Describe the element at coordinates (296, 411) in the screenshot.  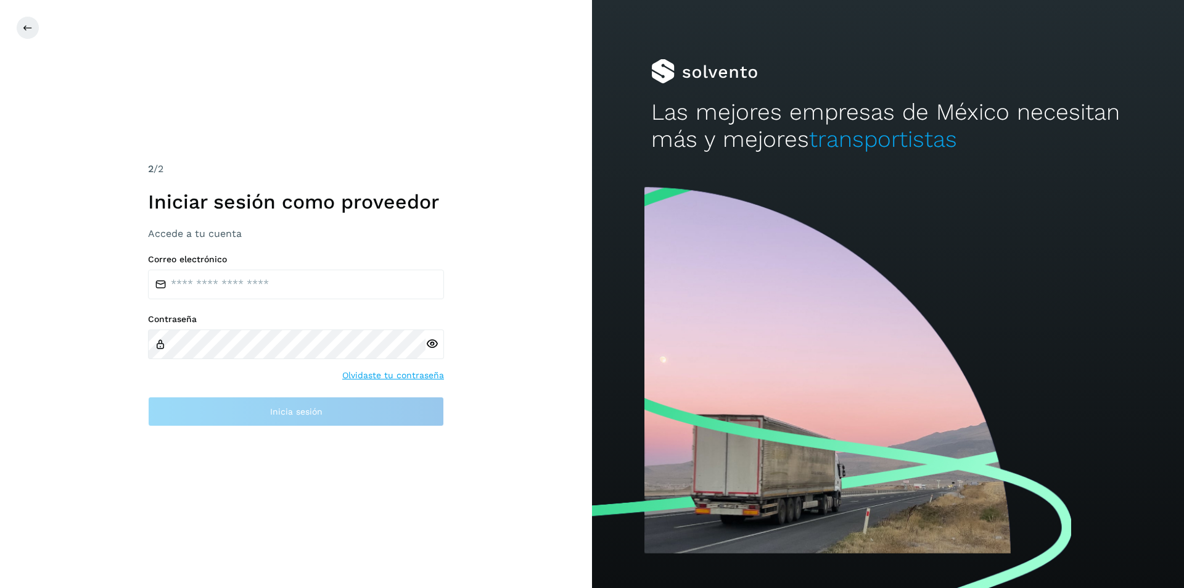
I see `span: Inicia sesión` at that location.